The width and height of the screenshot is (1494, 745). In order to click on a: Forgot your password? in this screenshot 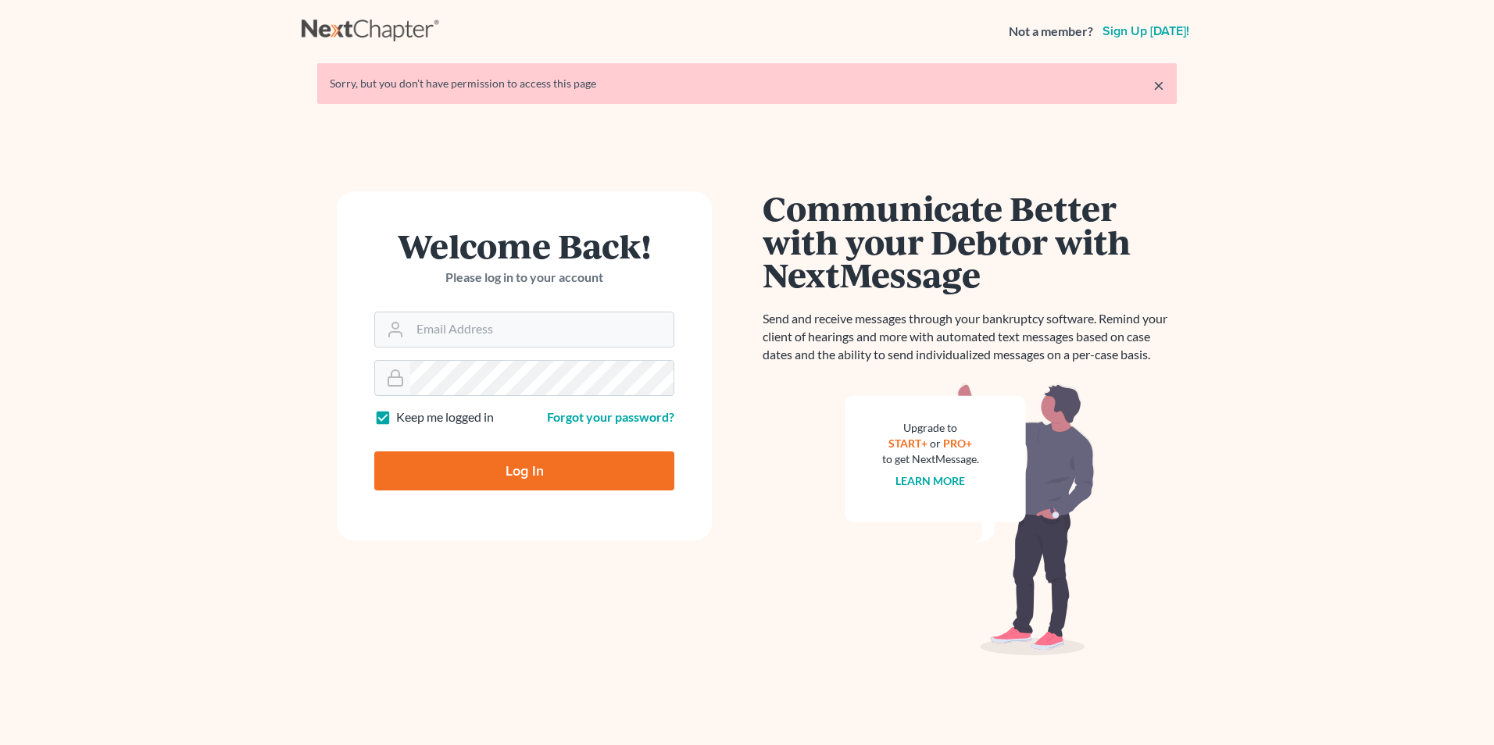, I will do `click(610, 416)`.